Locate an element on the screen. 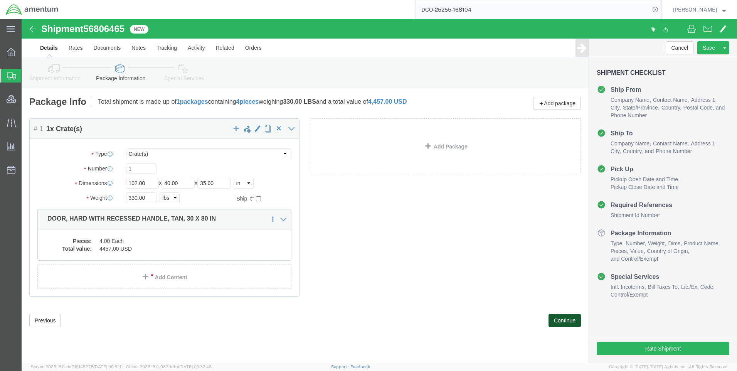  span: Ray Cheatteam is located at coordinates (695, 10).